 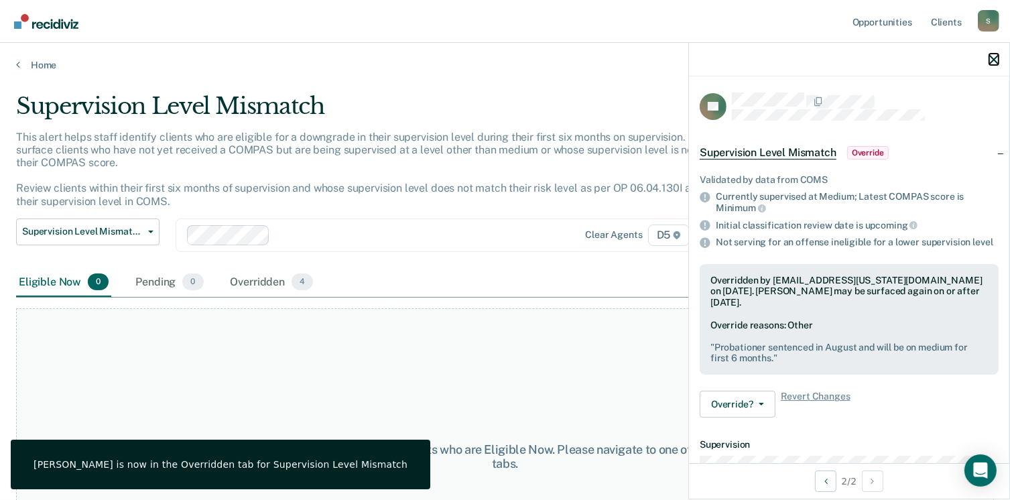 I want to click on div: Override reasons: Other, so click(x=849, y=342).